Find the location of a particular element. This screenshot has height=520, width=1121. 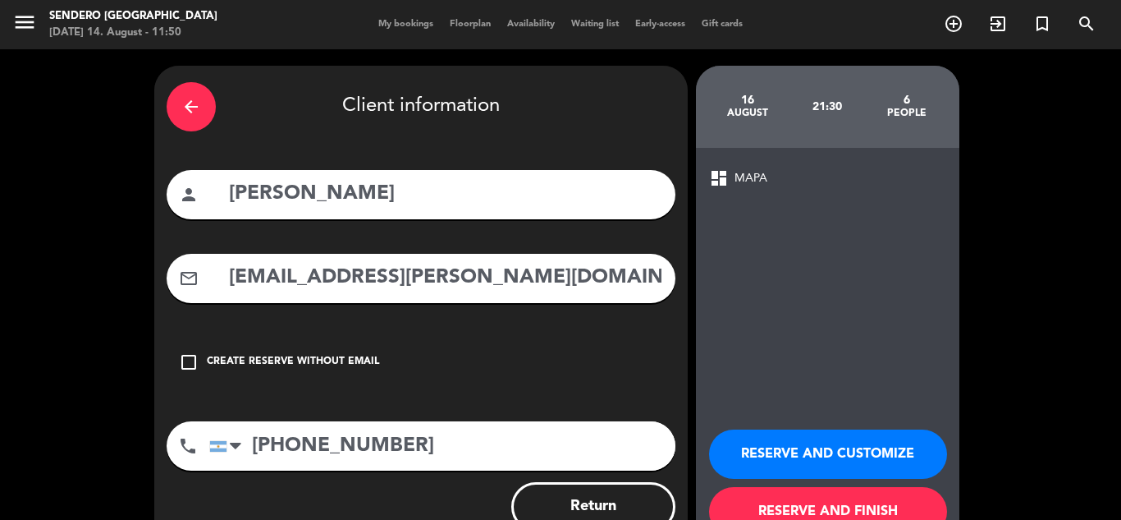

i: arrow_back is located at coordinates (191, 107).